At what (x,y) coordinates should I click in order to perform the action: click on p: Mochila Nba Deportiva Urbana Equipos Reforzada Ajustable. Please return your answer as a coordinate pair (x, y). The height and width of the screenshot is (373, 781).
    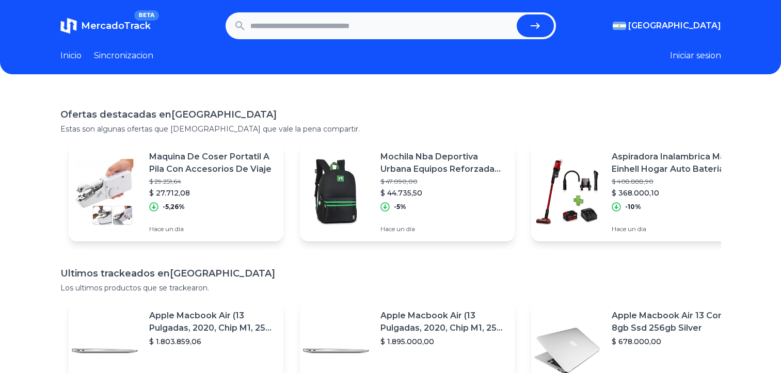
    Looking at the image, I should click on (443, 163).